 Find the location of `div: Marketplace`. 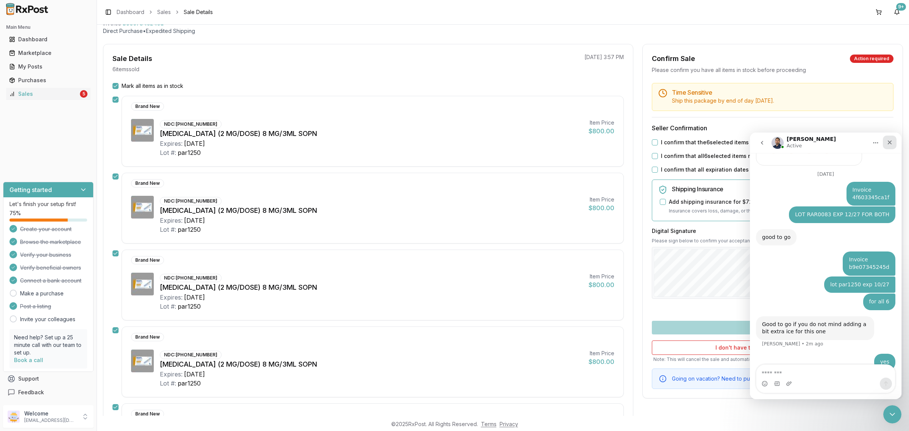

div: Marketplace is located at coordinates (48, 53).